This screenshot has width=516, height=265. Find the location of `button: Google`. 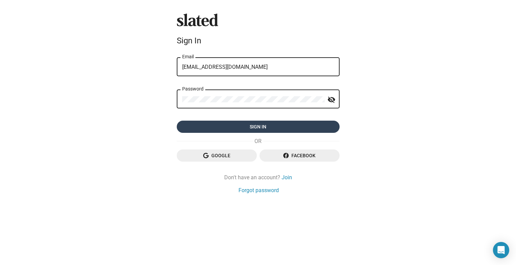

button: Google is located at coordinates (217, 156).